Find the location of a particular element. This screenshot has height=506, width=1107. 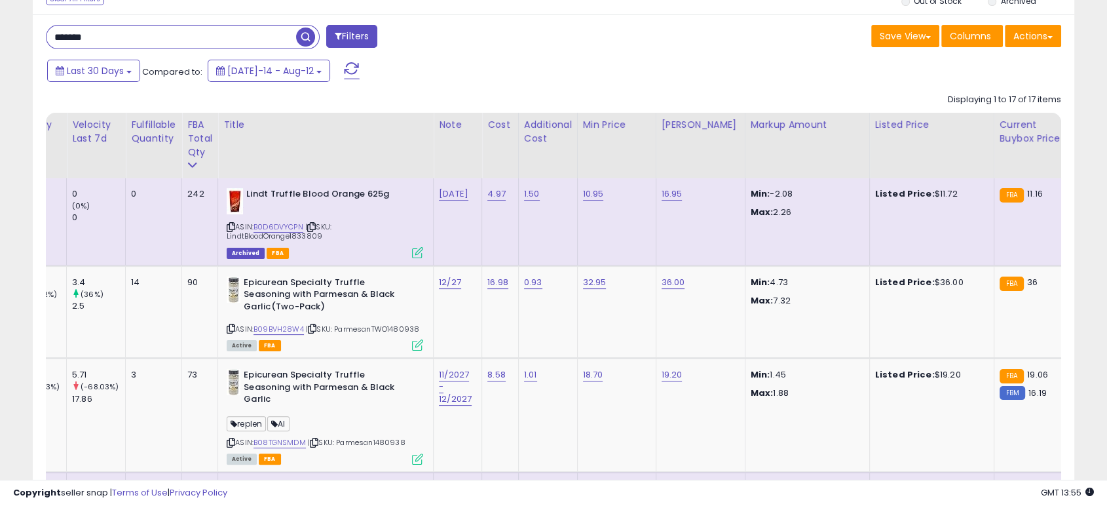

div: Min Price is located at coordinates (616, 124).